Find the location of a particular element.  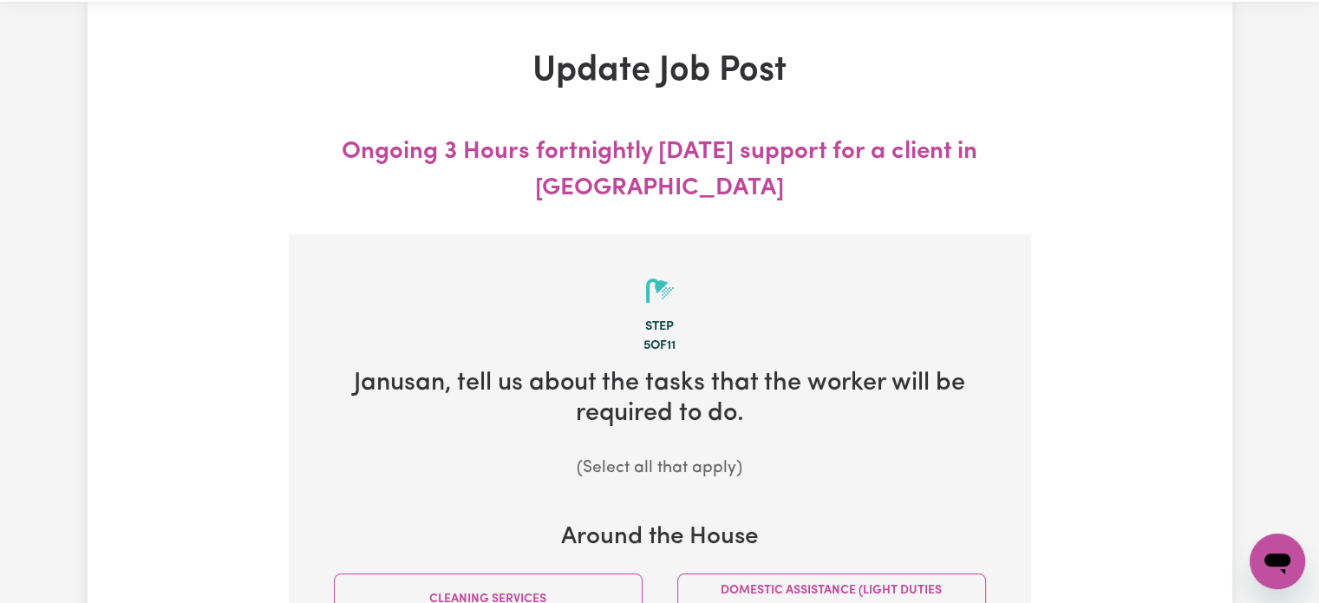

p: (Select all that apply) is located at coordinates (660, 468).